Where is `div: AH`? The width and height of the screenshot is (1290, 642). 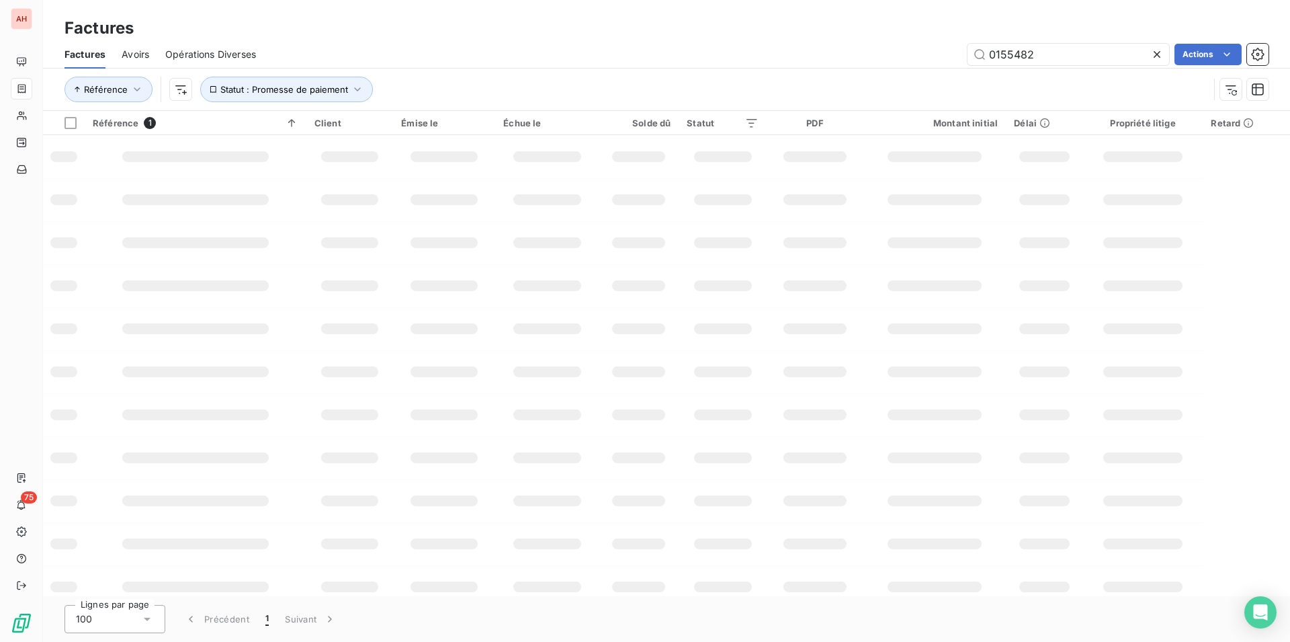
div: AH is located at coordinates (21, 19).